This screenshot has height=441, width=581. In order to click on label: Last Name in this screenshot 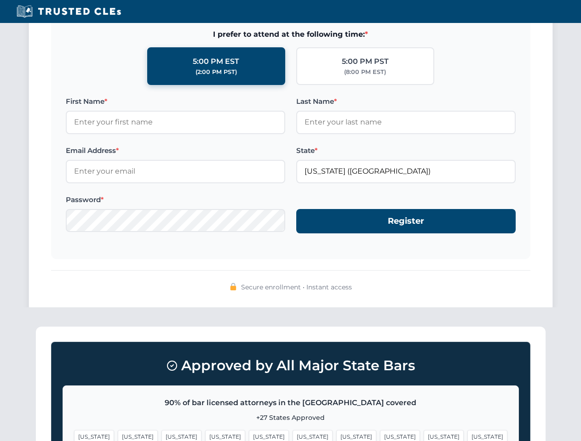, I will do `click(406, 102)`.